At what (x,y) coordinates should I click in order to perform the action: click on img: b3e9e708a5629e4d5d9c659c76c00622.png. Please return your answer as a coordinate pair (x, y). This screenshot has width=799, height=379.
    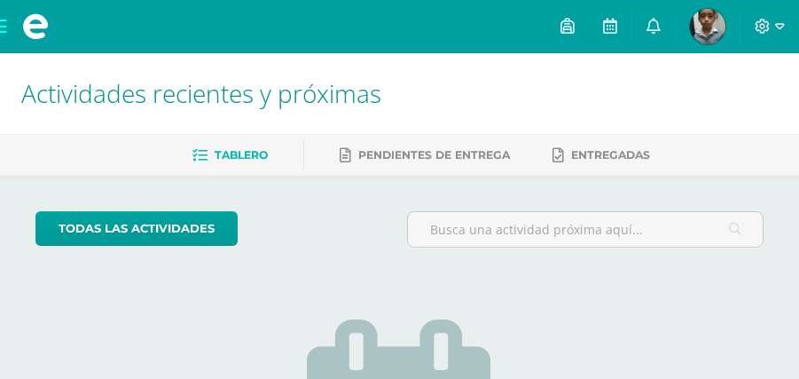
    Looking at the image, I should click on (708, 27).